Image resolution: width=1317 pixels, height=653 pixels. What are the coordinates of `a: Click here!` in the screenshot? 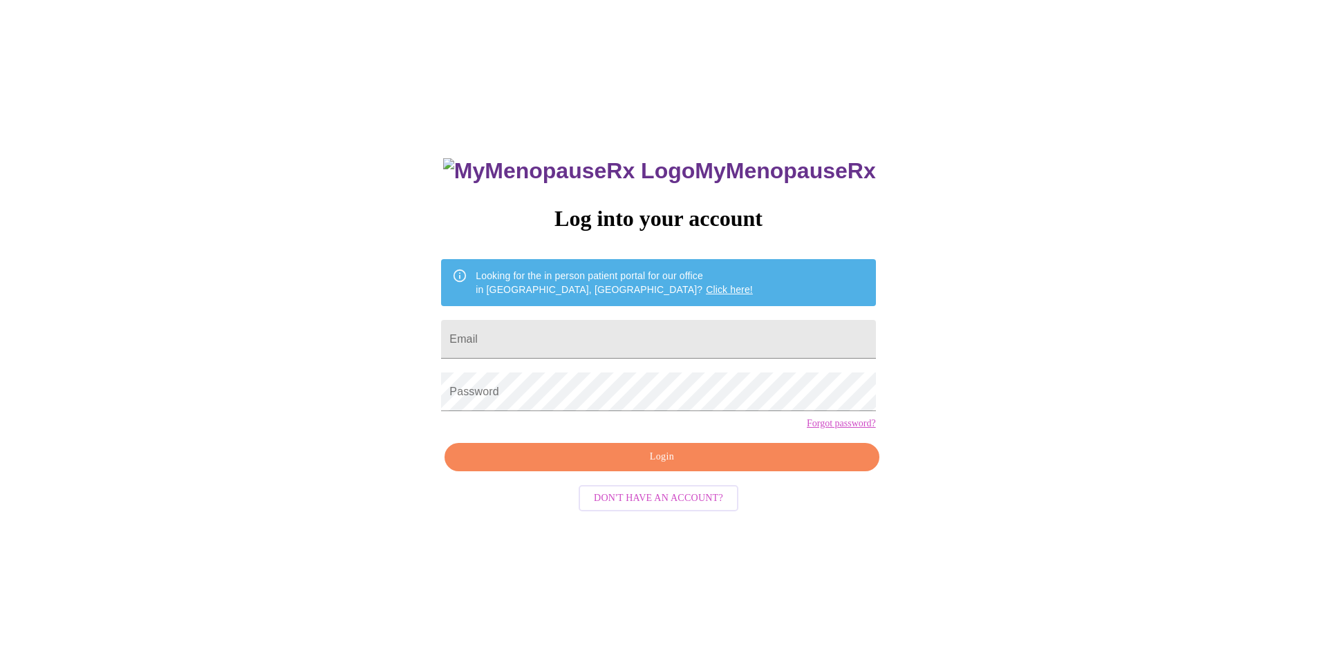 It's located at (729, 290).